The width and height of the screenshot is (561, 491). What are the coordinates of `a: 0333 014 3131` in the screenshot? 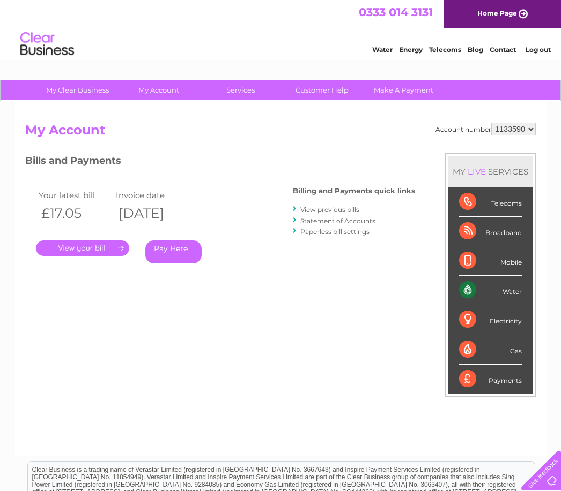 It's located at (395, 12).